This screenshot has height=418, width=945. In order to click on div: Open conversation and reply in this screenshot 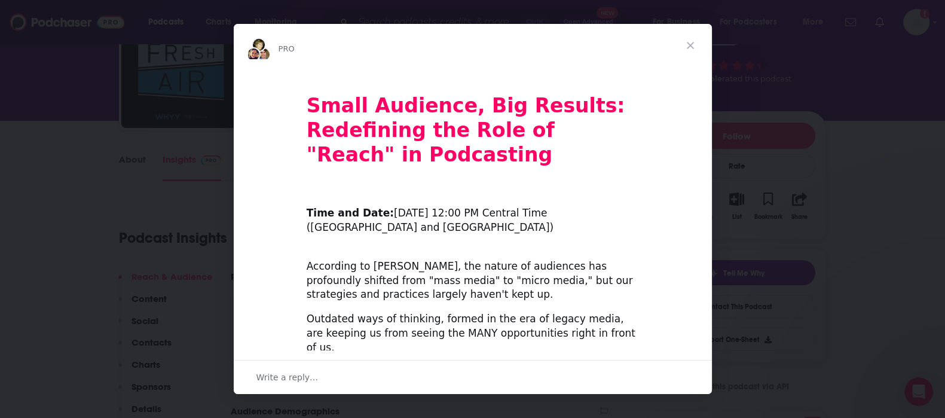, I will do `click(473, 377)`.